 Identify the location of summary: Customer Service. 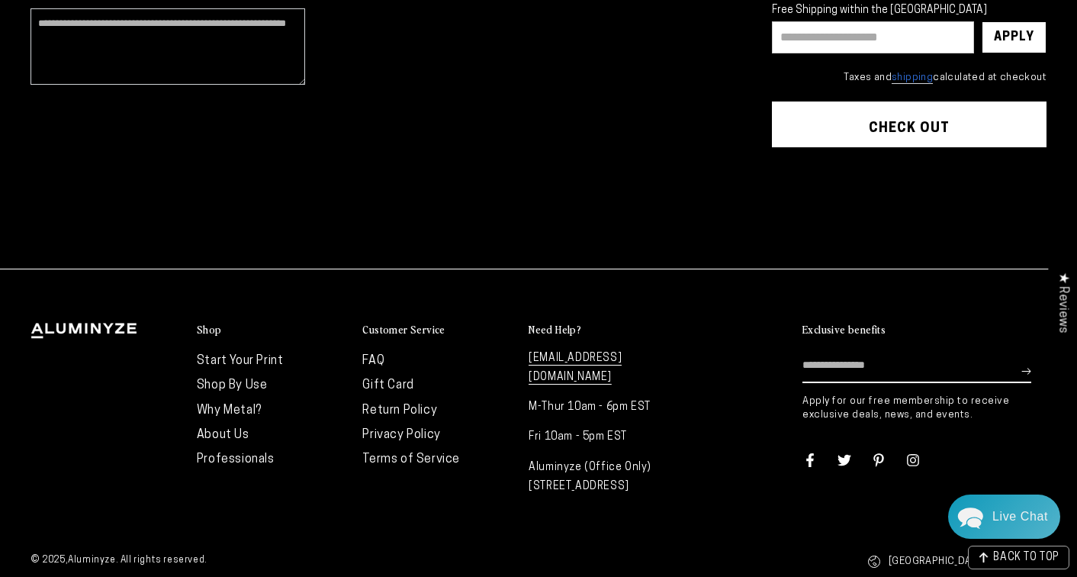
(438, 330).